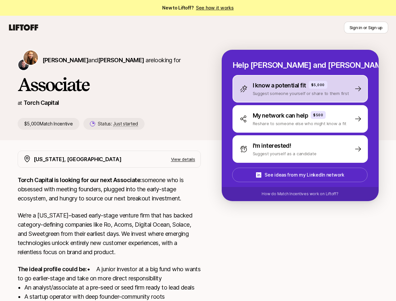  I want to click on p: $500, so click(318, 115).